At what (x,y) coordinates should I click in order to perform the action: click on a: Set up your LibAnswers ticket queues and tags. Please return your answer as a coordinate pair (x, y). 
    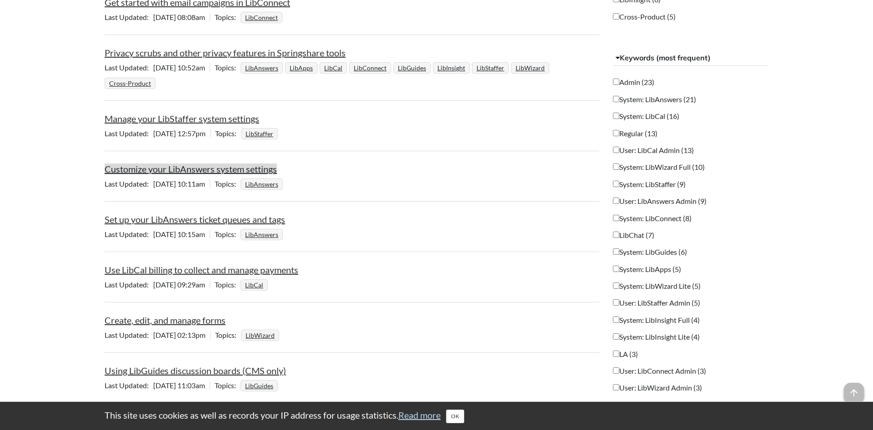
    Looking at the image, I should click on (195, 220).